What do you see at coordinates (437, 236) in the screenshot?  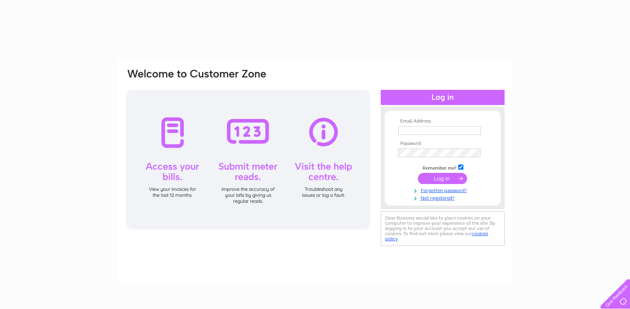 I see `a: cookies policy` at bounding box center [437, 236].